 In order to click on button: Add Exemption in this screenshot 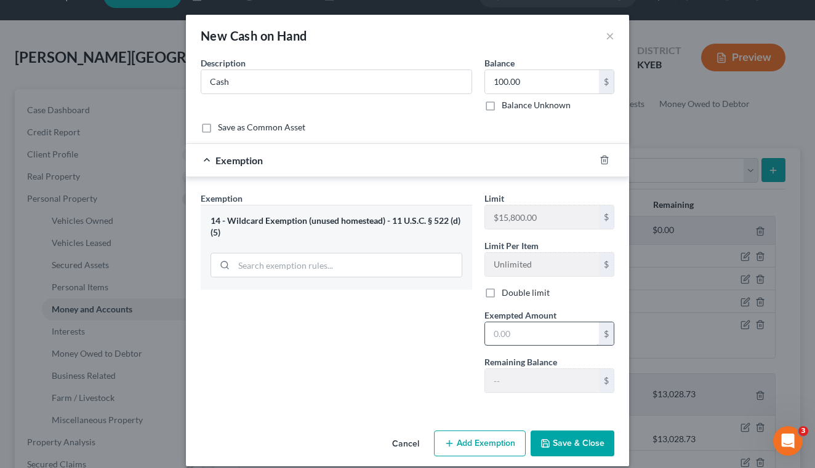, I will do `click(479, 444)`.